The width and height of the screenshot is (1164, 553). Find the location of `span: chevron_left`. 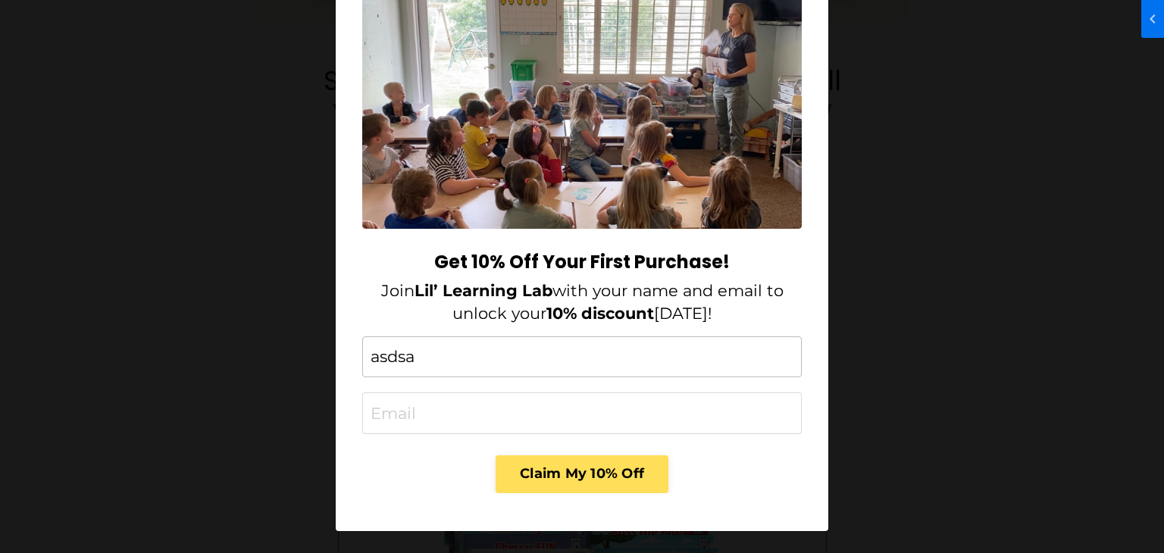

span: chevron_left is located at coordinates (11, 19).